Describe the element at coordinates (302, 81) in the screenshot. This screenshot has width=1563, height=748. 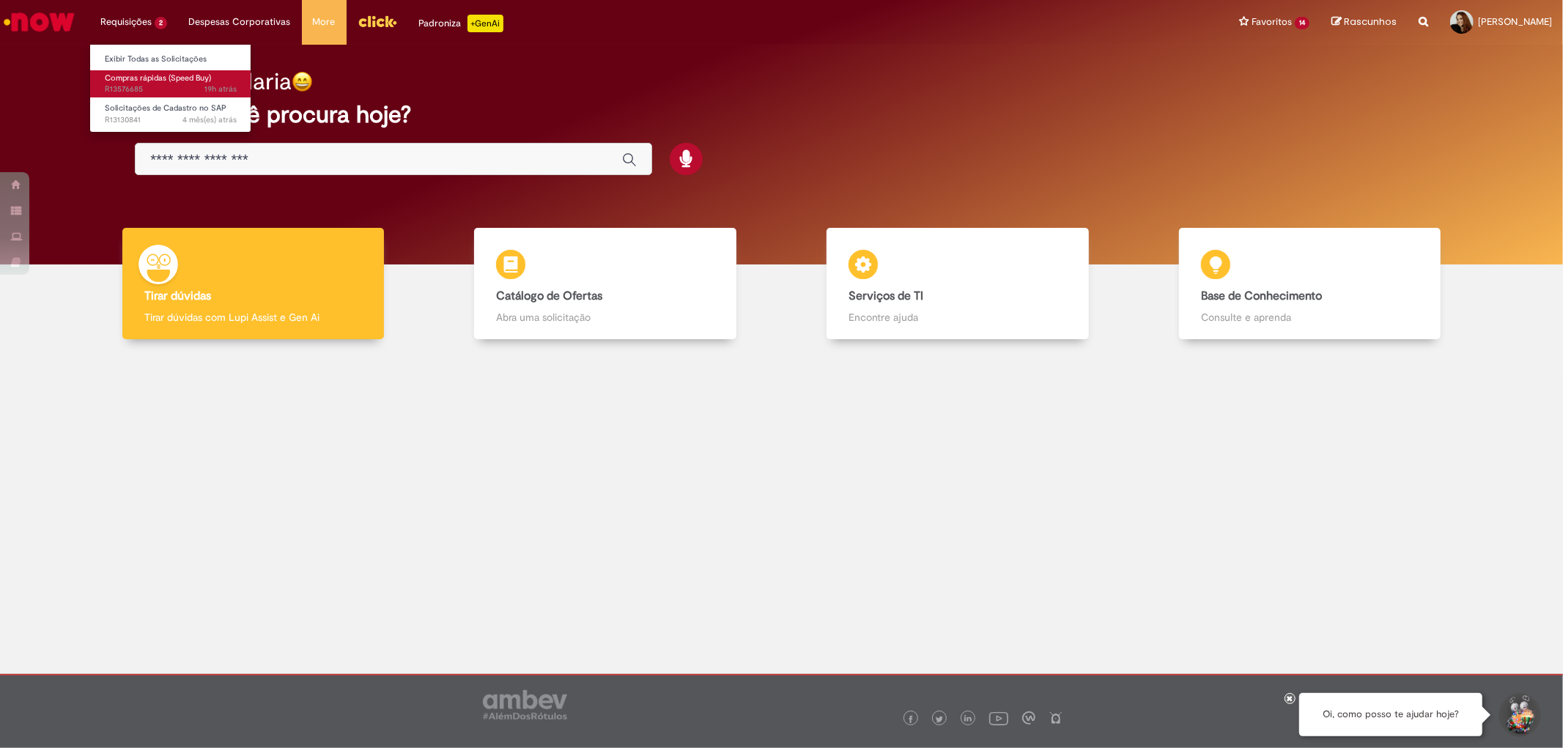
I see `img: happy-face.png` at that location.